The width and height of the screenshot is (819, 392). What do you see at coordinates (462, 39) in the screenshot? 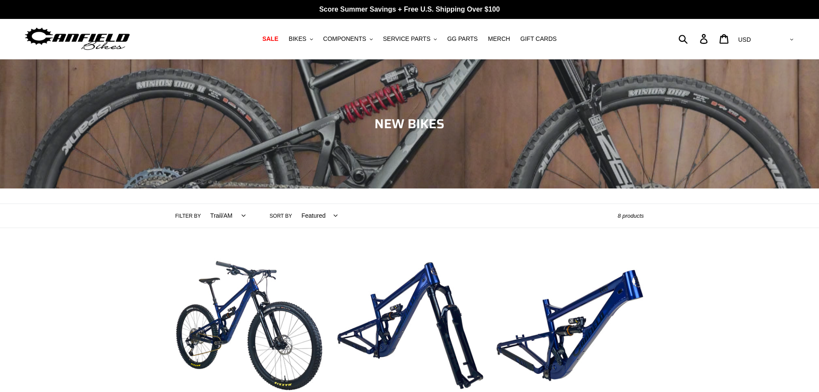
I see `a: GG PARTS` at bounding box center [462, 39].